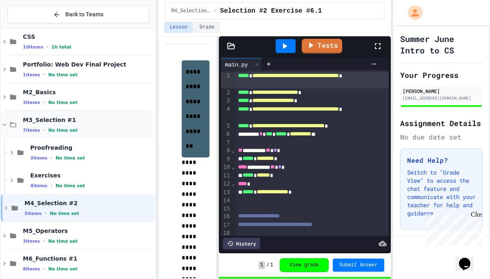 Image resolution: width=490 pixels, height=279 pixels. I want to click on span: Exercises, so click(92, 176).